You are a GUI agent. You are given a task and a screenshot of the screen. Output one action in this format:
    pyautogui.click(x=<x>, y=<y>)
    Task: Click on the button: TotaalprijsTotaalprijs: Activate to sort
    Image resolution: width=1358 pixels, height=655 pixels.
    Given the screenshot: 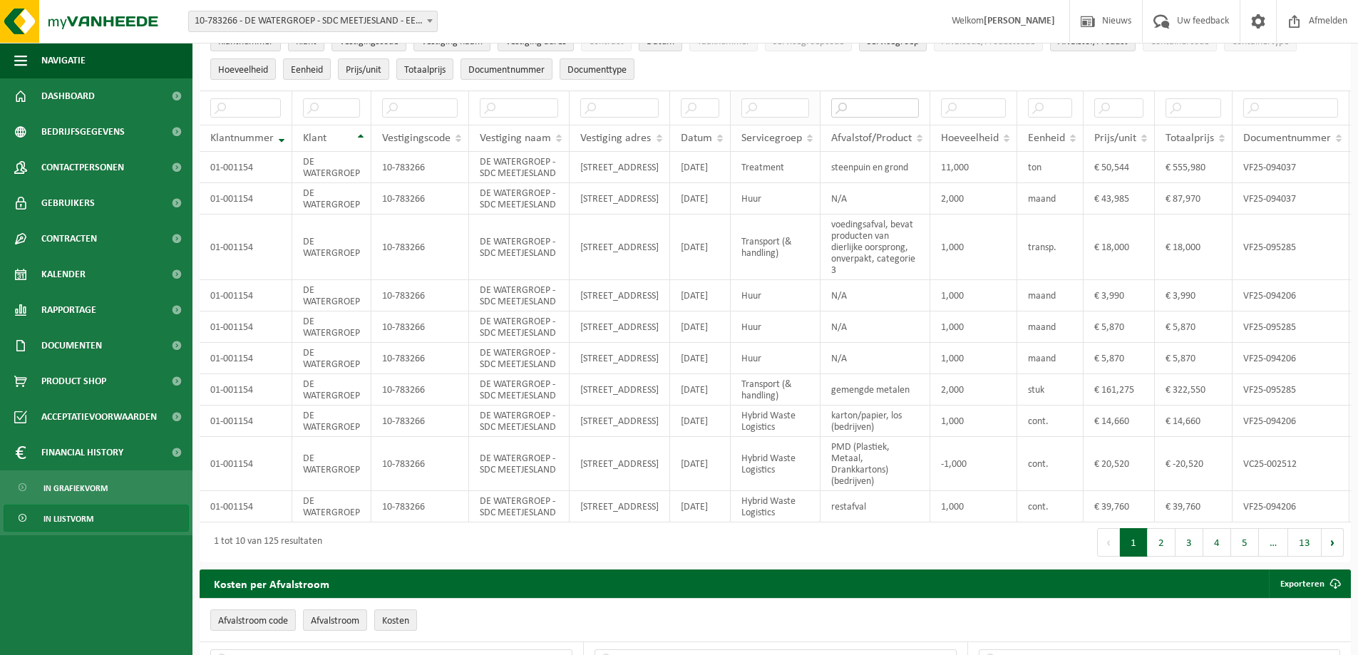 What is the action you would take?
    pyautogui.click(x=425, y=69)
    